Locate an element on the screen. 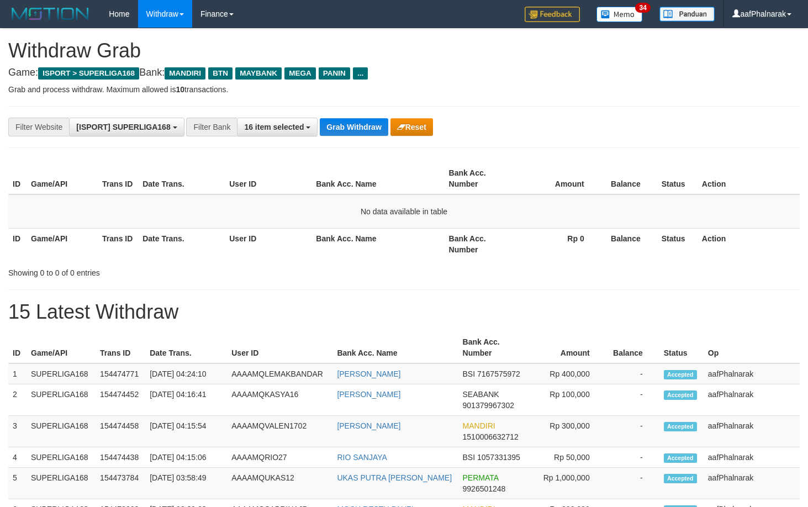 The width and height of the screenshot is (808, 507). span: Copy 1510006632712 to clipboard is located at coordinates (490, 437).